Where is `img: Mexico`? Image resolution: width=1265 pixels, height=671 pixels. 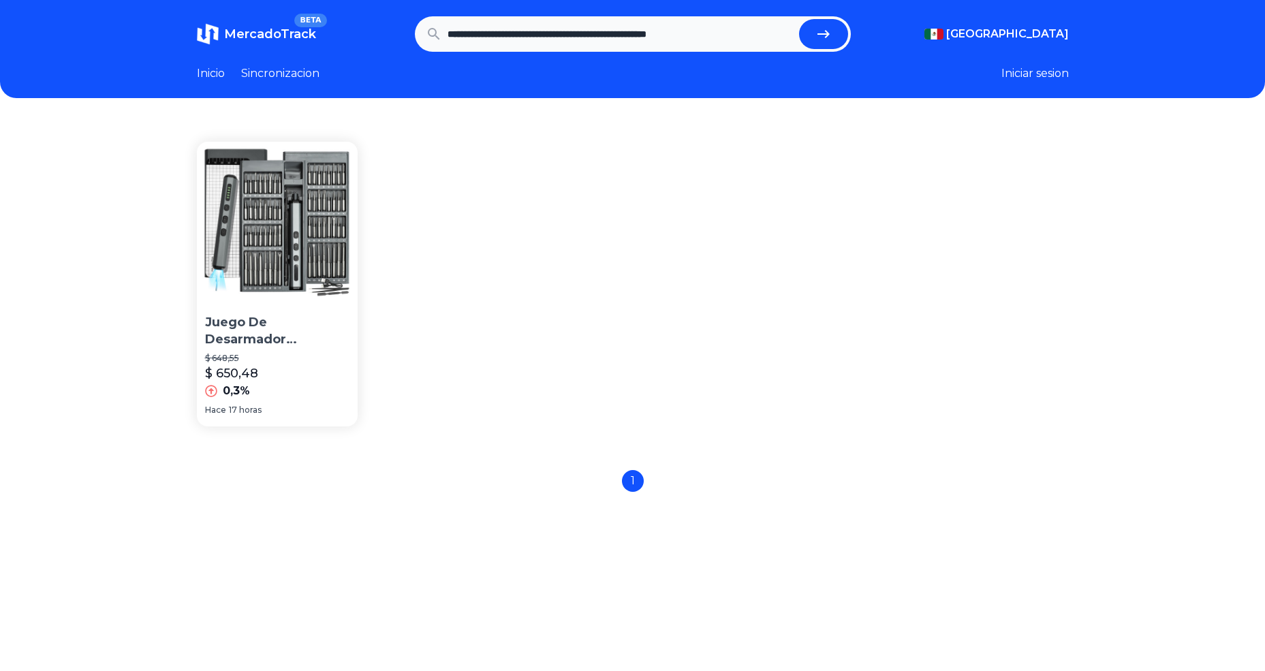
img: Mexico is located at coordinates (934, 34).